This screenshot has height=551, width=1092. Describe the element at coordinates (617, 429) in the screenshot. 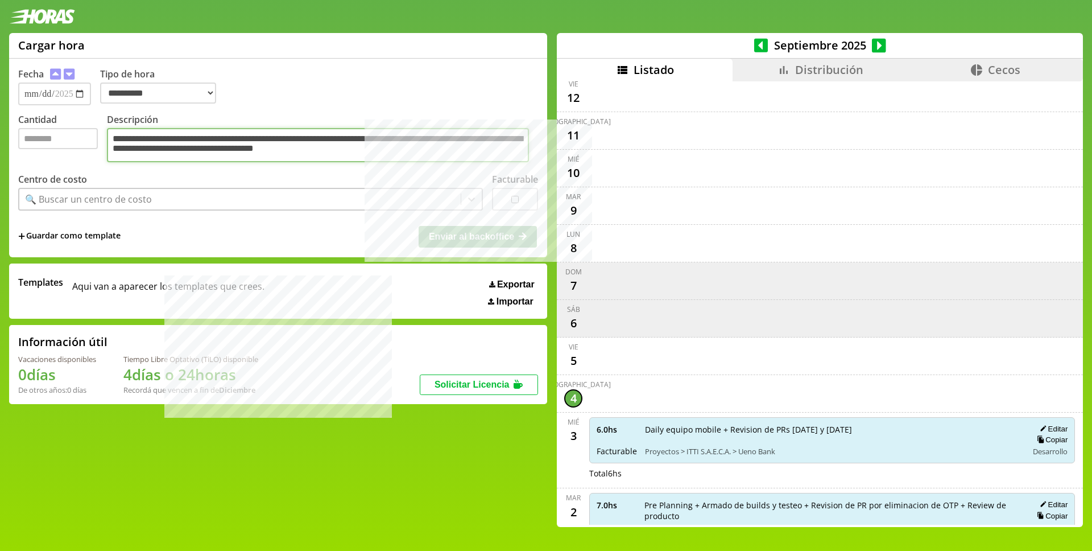

I see `span: 6.0 hs` at that location.